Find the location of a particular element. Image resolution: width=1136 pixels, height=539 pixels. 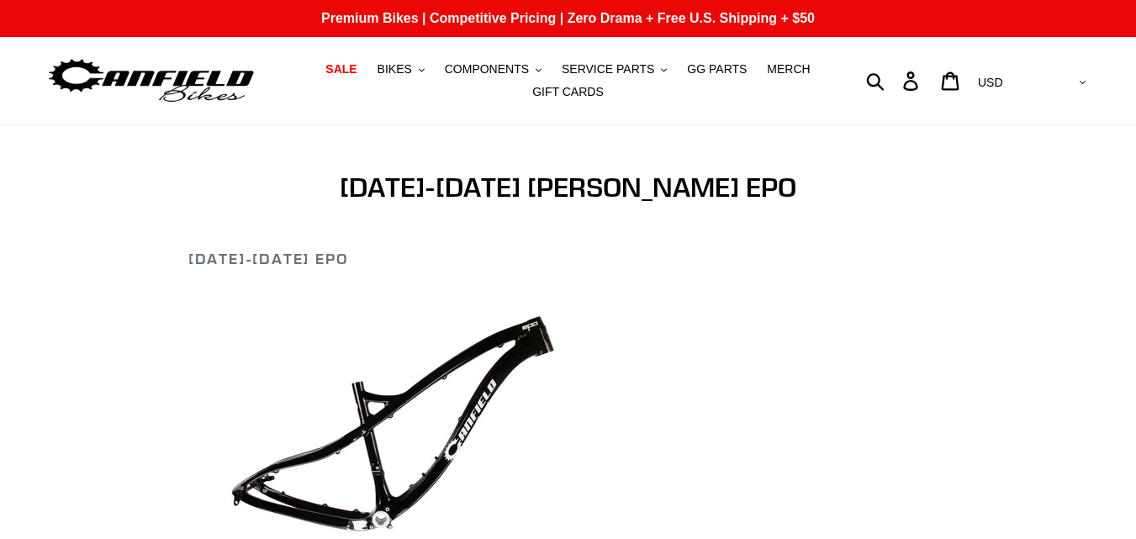

button: COMPONENTS is located at coordinates (493, 69).